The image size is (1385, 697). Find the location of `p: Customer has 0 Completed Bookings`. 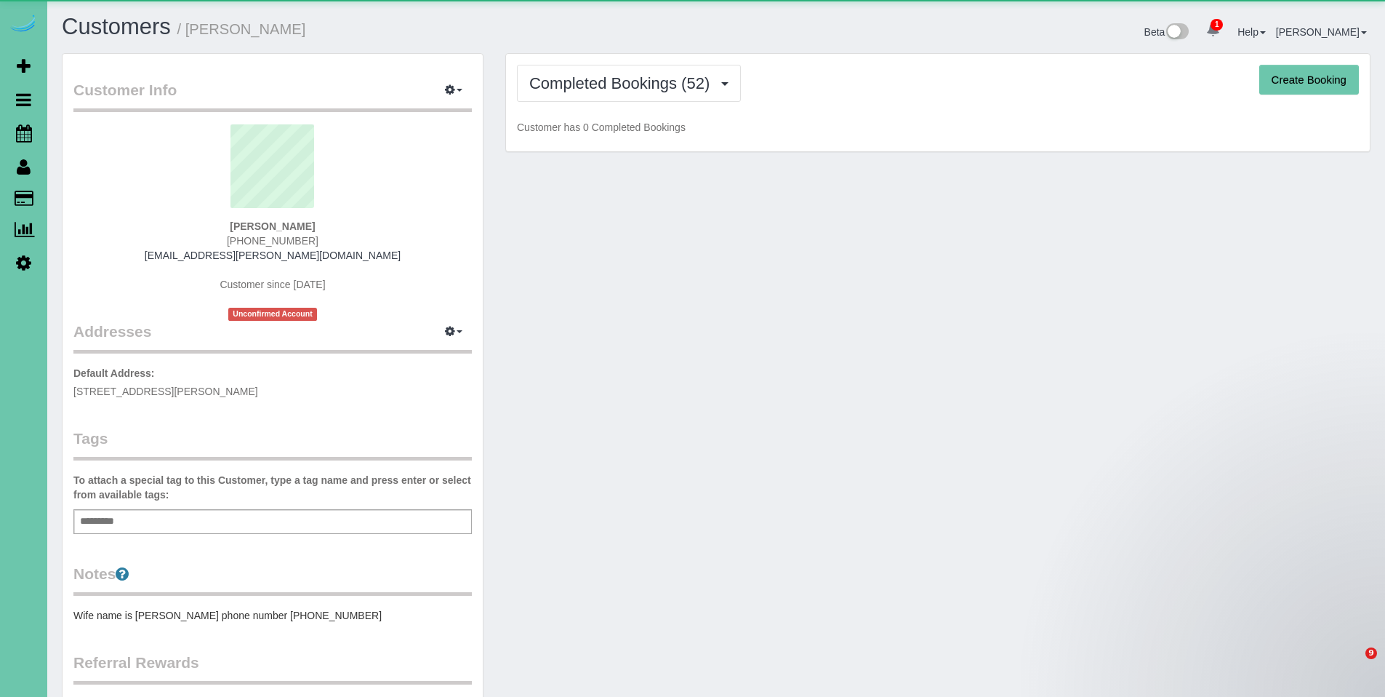

p: Customer has 0 Completed Bookings is located at coordinates (938, 127).